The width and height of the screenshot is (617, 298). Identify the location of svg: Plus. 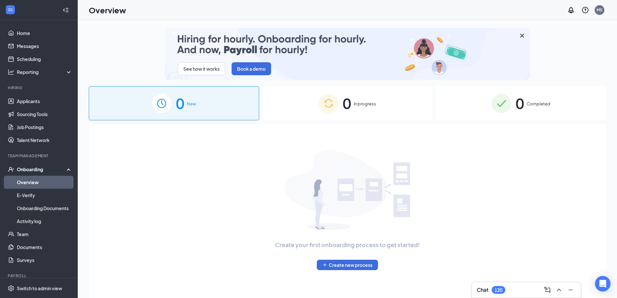
(325, 265).